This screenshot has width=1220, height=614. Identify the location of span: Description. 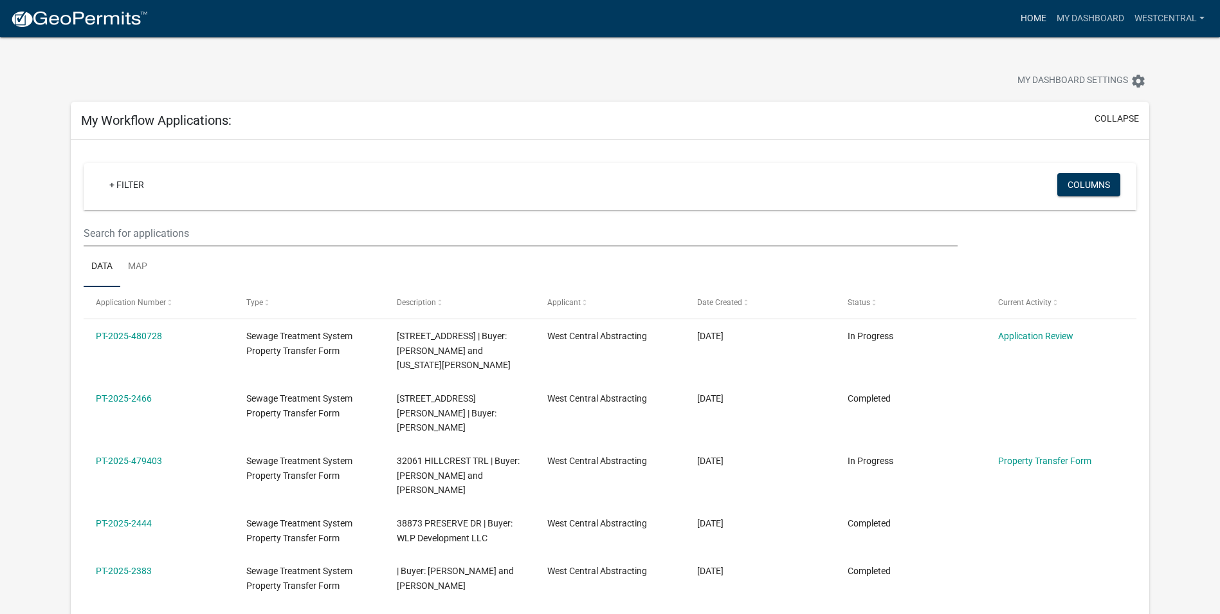
(416, 302).